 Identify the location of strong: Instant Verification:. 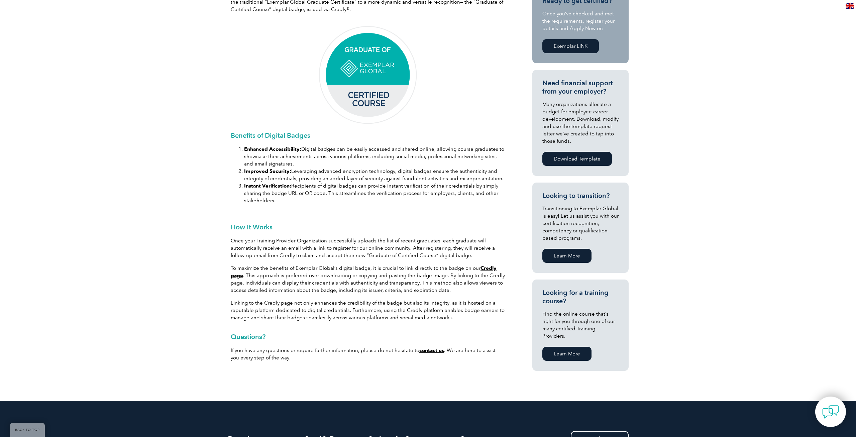
(267, 186).